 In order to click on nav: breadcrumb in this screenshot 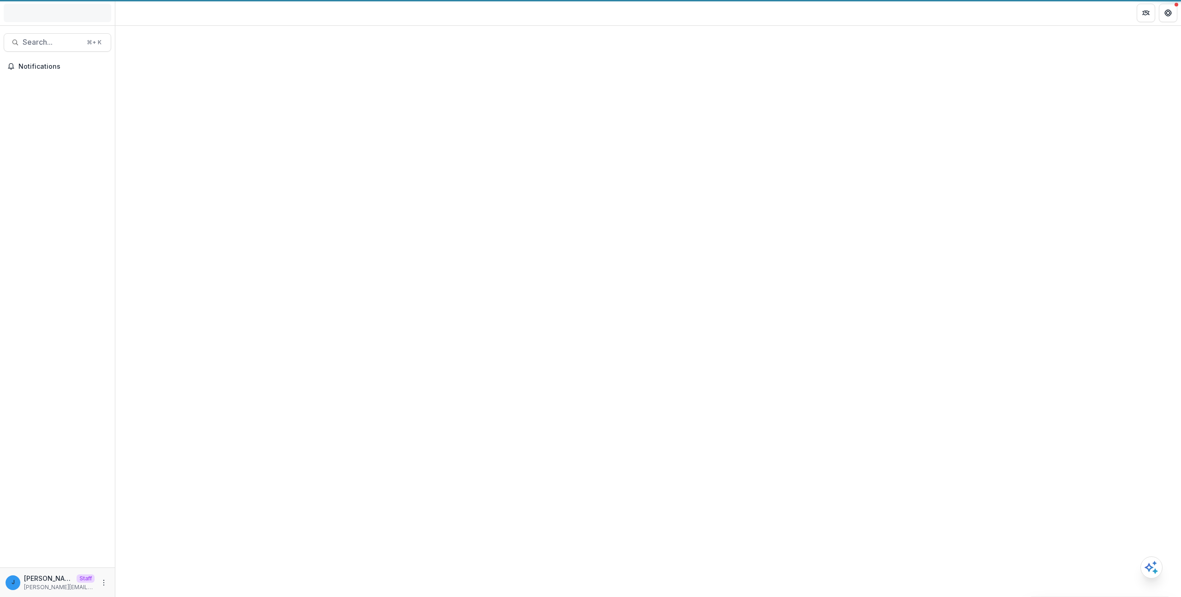, I will do `click(138, 12)`.